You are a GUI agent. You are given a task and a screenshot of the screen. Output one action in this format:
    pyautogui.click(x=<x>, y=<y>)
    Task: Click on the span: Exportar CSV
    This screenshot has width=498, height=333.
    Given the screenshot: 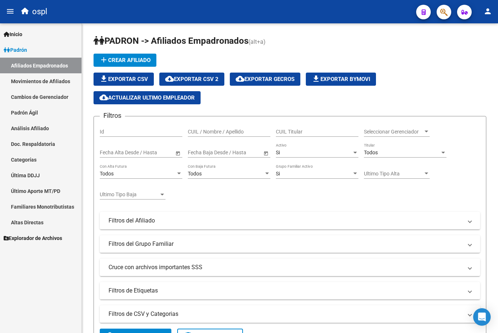 What is the action you would take?
    pyautogui.click(x=123, y=79)
    